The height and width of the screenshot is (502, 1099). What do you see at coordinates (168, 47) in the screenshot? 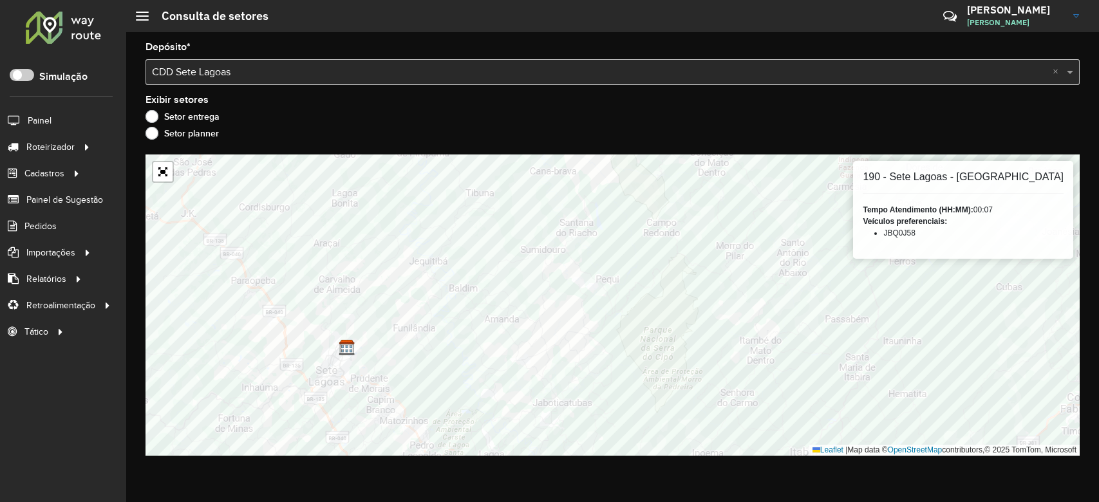
I see `label: Depósito` at bounding box center [168, 47].